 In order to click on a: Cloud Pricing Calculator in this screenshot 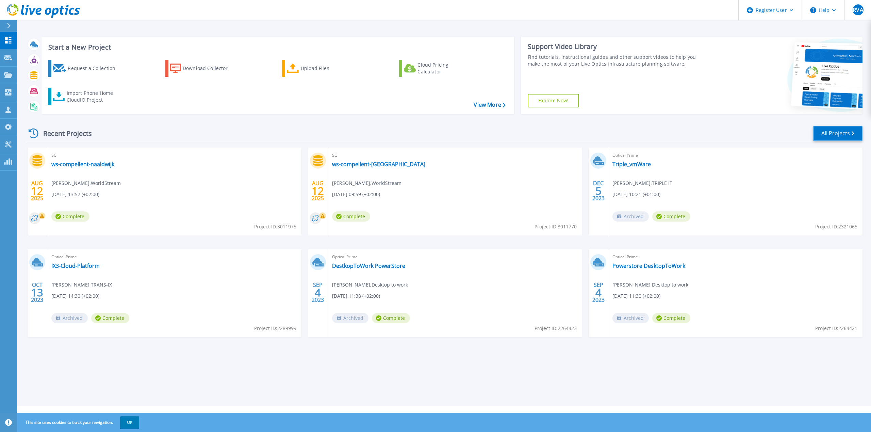, I will do `click(437, 68)`.